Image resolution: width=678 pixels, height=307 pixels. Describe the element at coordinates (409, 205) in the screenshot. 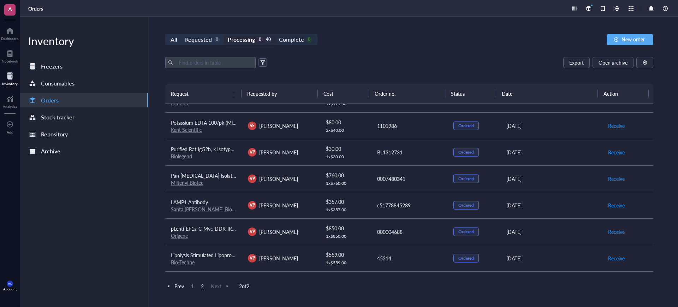

I see `td: c51778845289` at that location.